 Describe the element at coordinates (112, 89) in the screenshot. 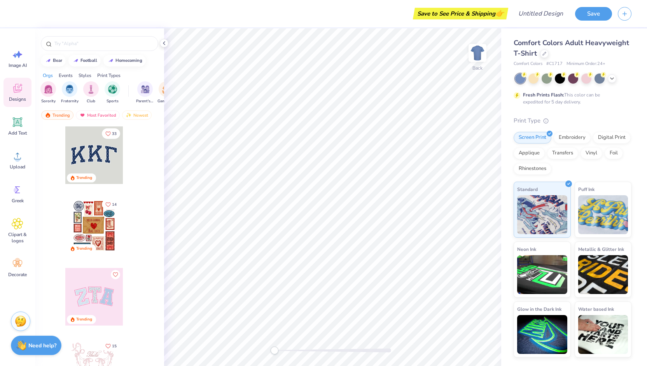

I see `img: Sports Image` at that location.